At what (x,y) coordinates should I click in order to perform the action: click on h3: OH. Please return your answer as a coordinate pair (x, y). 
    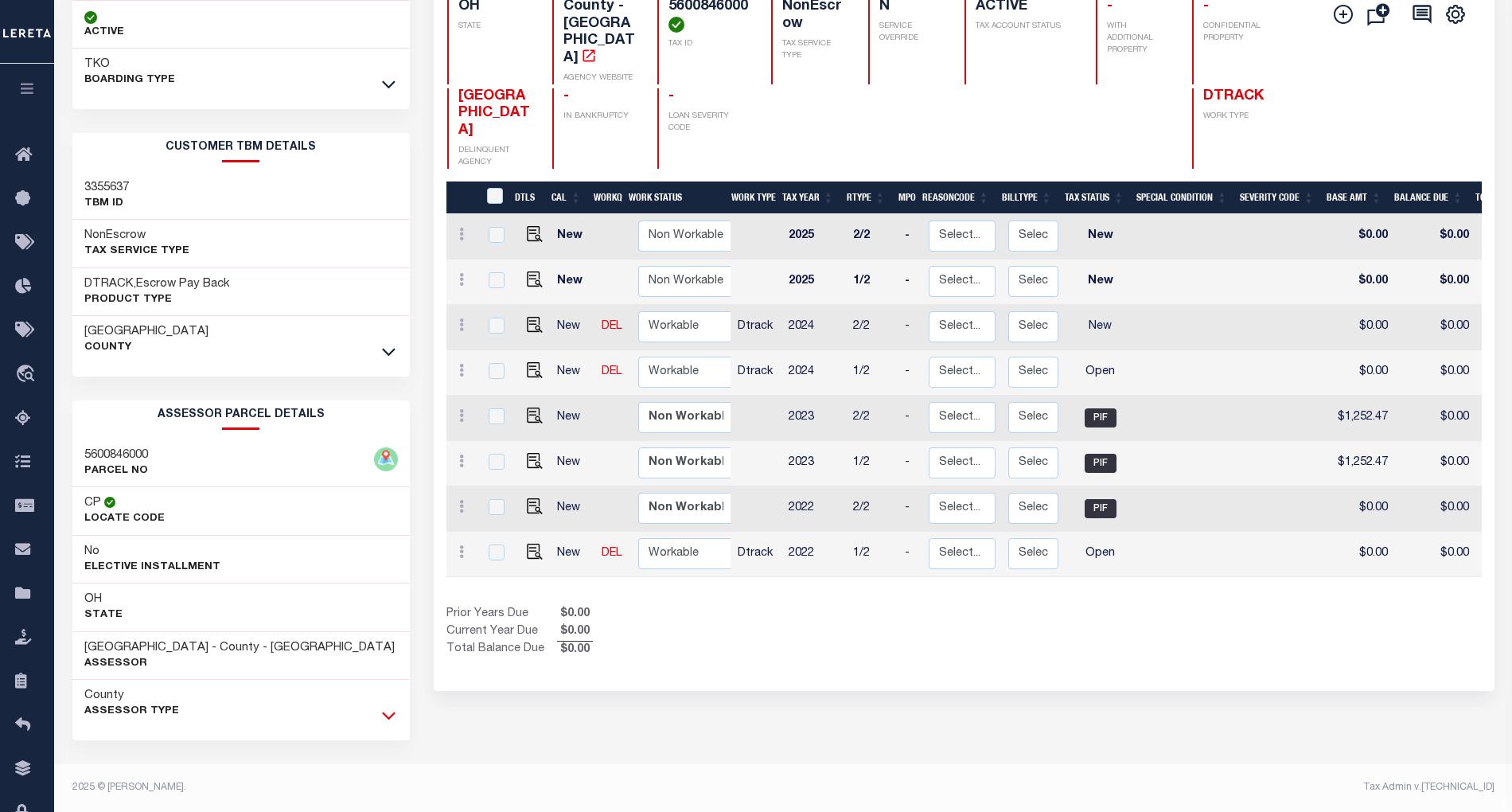
    Looking at the image, I should click on (104, 600).